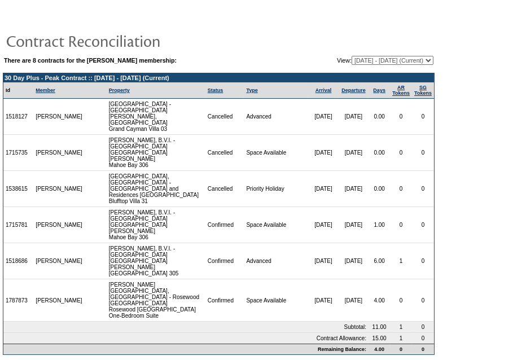 The image size is (513, 360). What do you see at coordinates (18, 153) in the screenshot?
I see `td: 1715735` at bounding box center [18, 153].